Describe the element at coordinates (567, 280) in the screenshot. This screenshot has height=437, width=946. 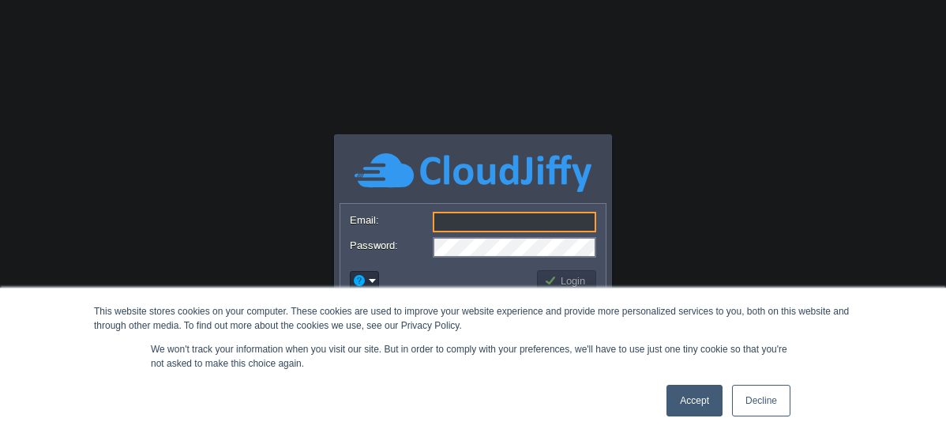
I see `button: Login` at that location.